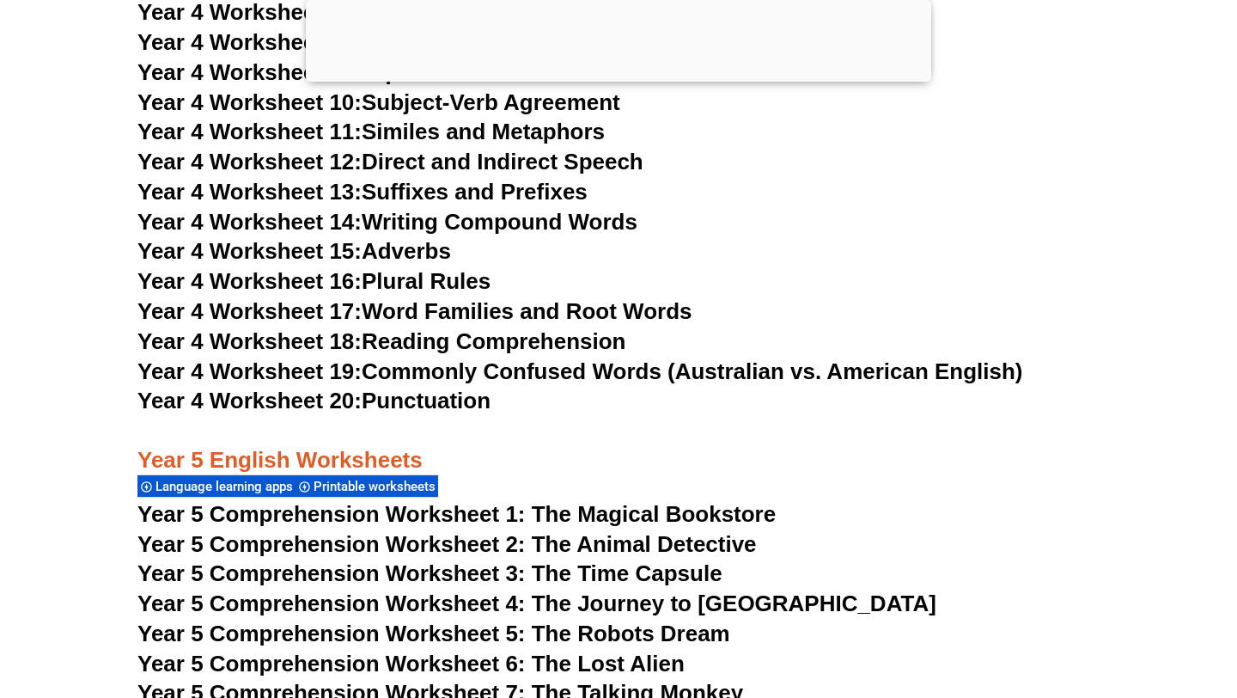  Describe the element at coordinates (377, 486) in the screenshot. I see `span: Printable worksheets` at that location.